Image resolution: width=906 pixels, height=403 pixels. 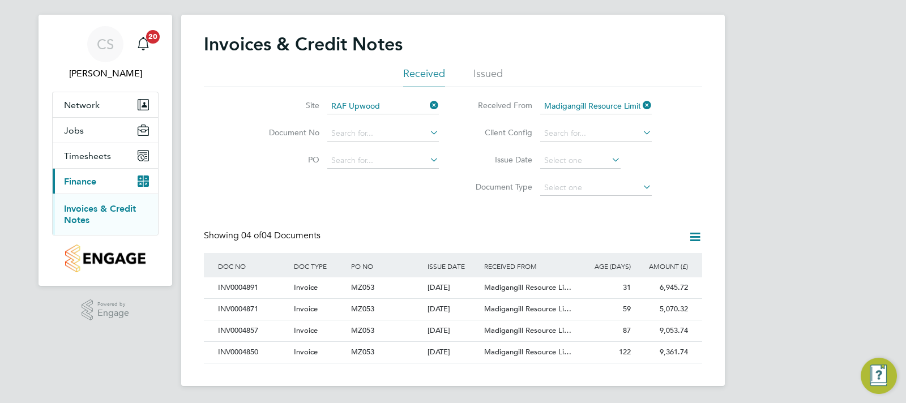 I want to click on span: Network, so click(x=82, y=105).